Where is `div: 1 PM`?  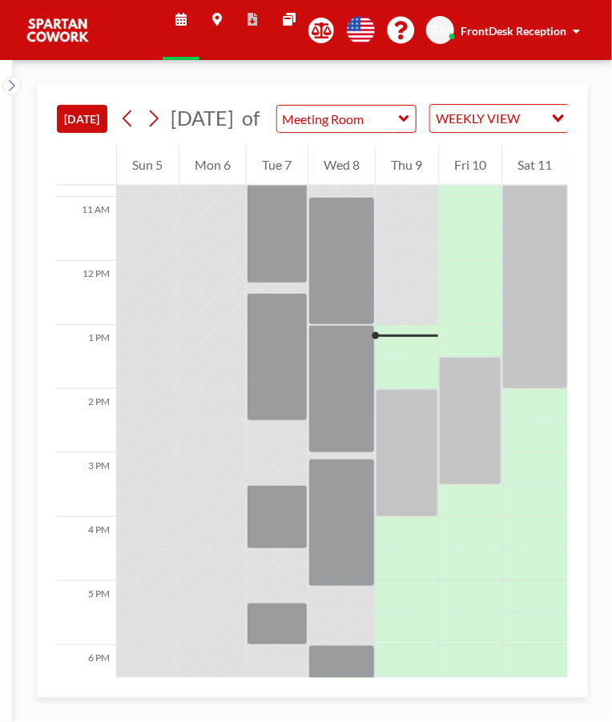 div: 1 PM is located at coordinates (86, 357).